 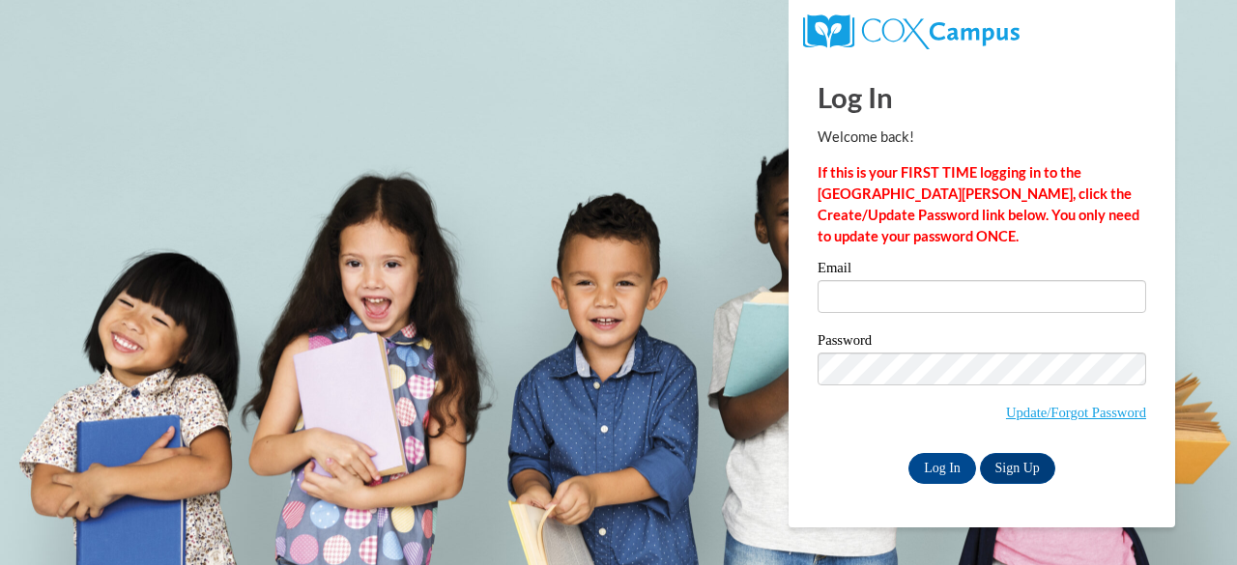 What do you see at coordinates (911, 32) in the screenshot?
I see `img: COX Campus` at bounding box center [911, 32].